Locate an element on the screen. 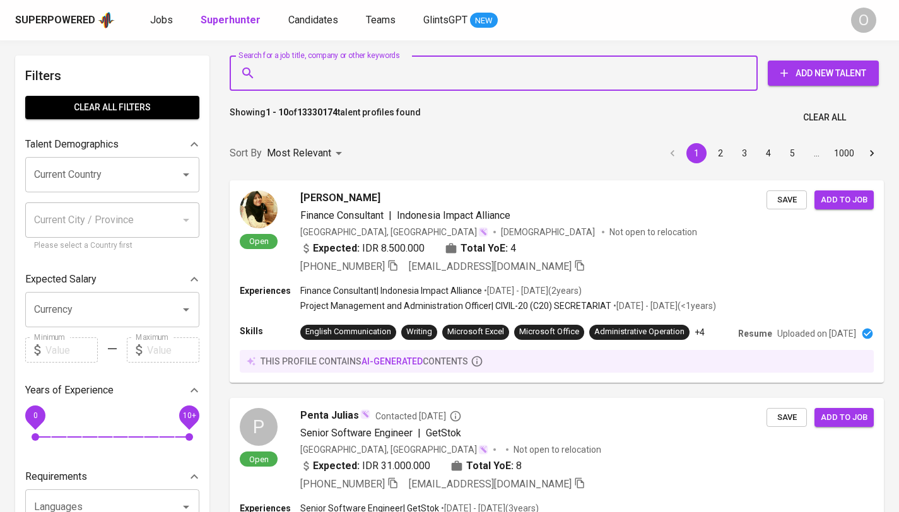 The height and width of the screenshot is (512, 899). span: Save is located at coordinates (786, 200).